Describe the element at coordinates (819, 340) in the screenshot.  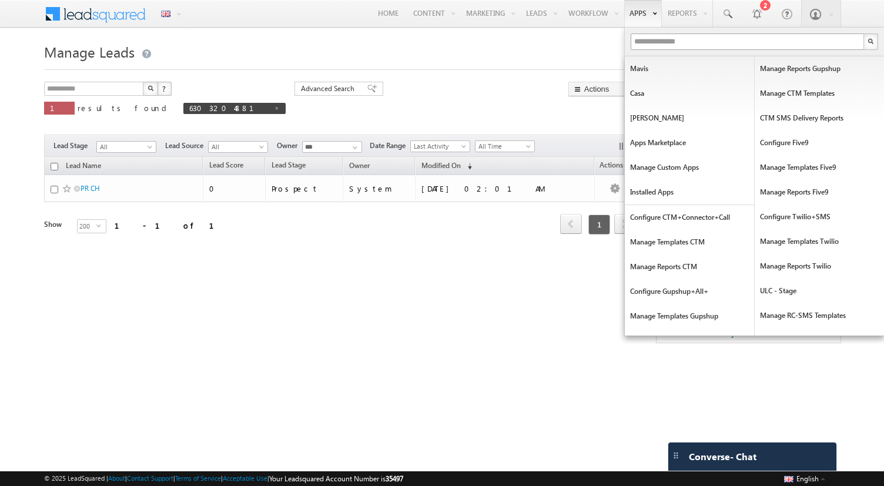
I see `a: RC SMS Reports` at that location.